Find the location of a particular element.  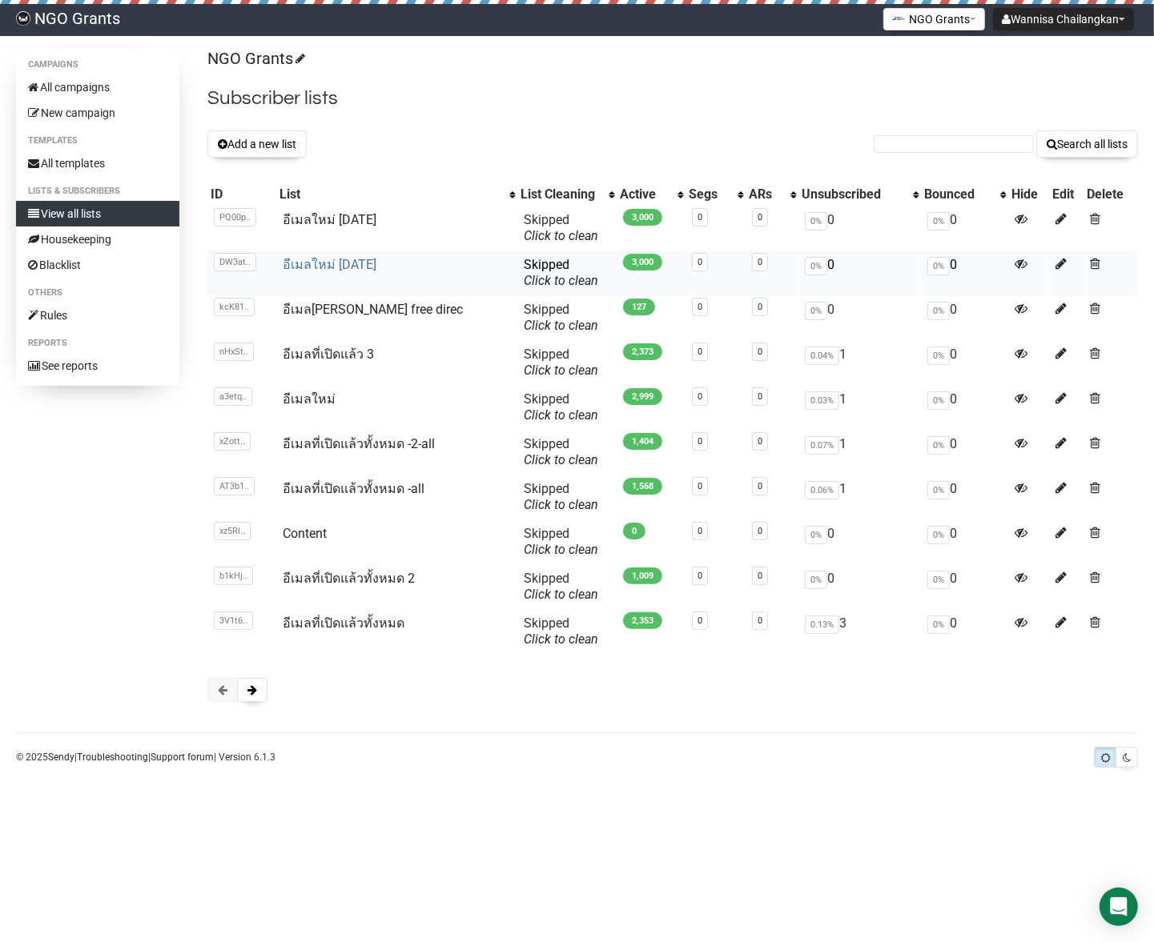

h2: Subscriber lists is located at coordinates (673, 98).